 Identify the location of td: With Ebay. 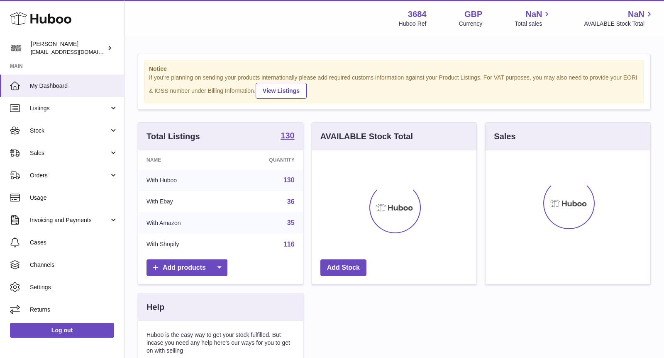
(183, 202).